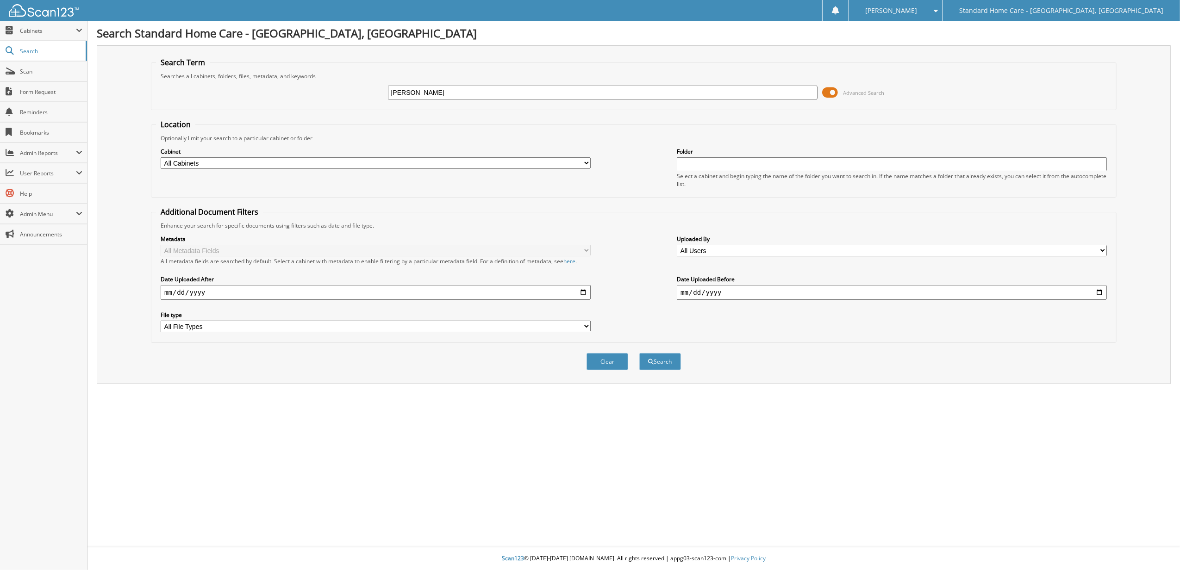 Image resolution: width=1180 pixels, height=570 pixels. I want to click on div: All metadata fields are searched by default. Select a cabinet with metadata to enable filtering b..., so click(375, 261).